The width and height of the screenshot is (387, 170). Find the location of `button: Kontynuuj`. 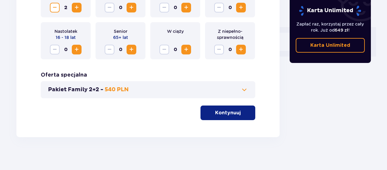

button: Kontynuuj is located at coordinates (228, 113).